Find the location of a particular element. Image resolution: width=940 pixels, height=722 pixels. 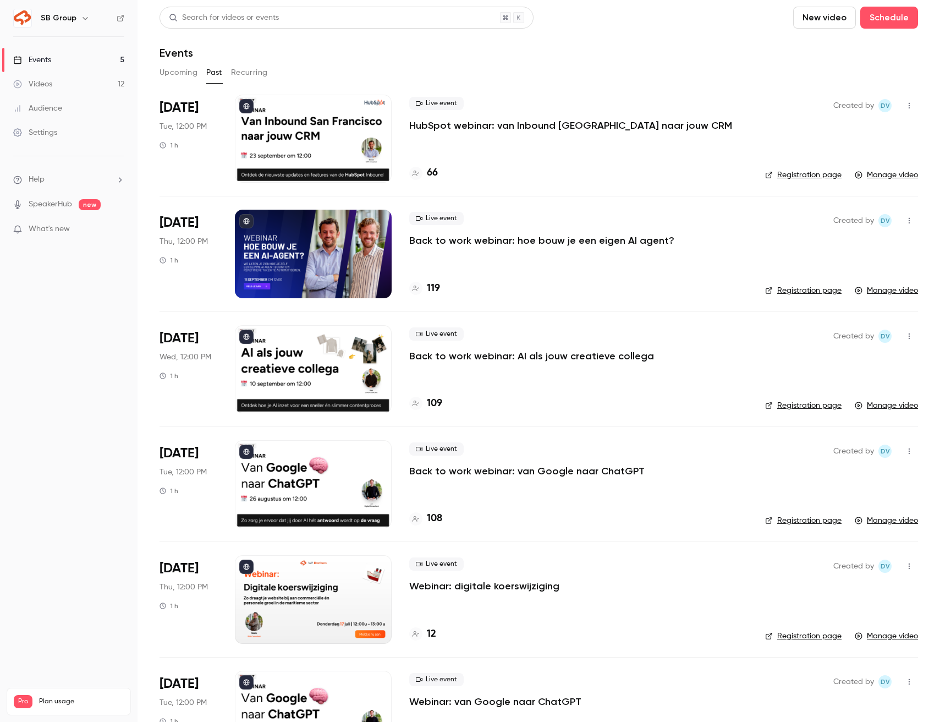

a: Webinar: digitale koerswijziging is located at coordinates (484, 586).